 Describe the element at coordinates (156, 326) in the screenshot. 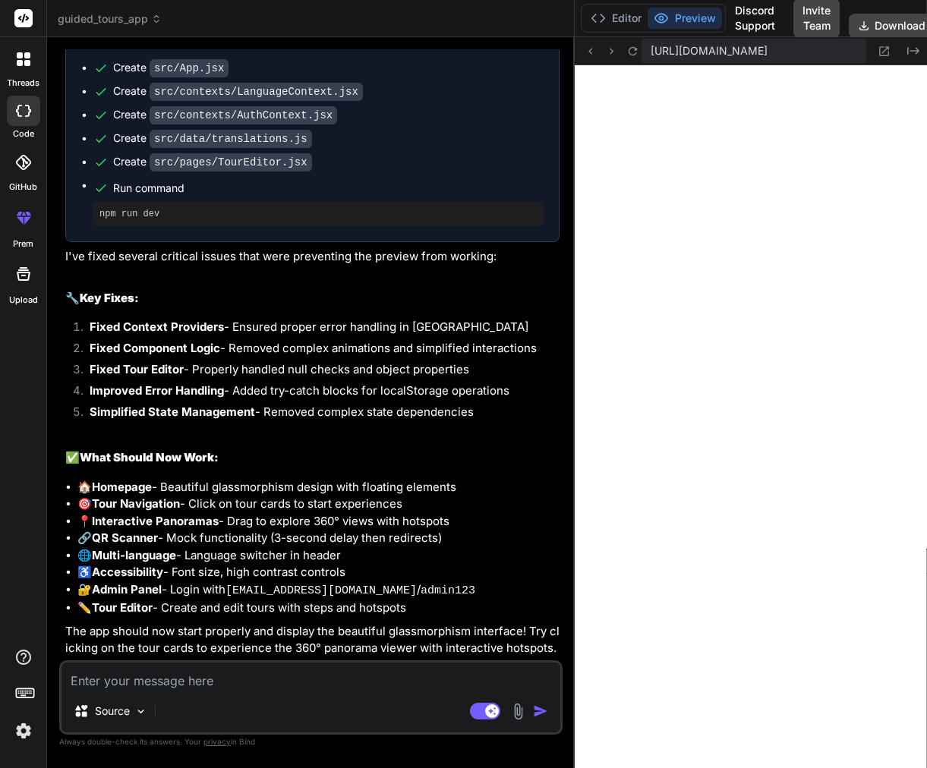

I see `strong: Fixed Context Providers` at that location.